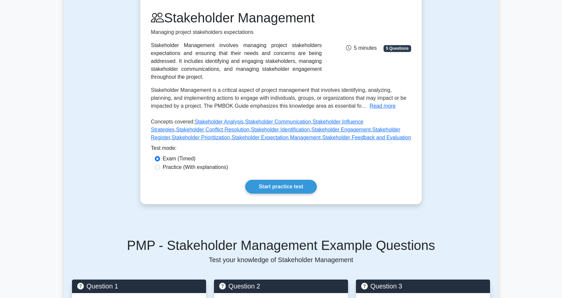  What do you see at coordinates (236, 32) in the screenshot?
I see `p: Managing project stakeholders expectations` at bounding box center [236, 32].